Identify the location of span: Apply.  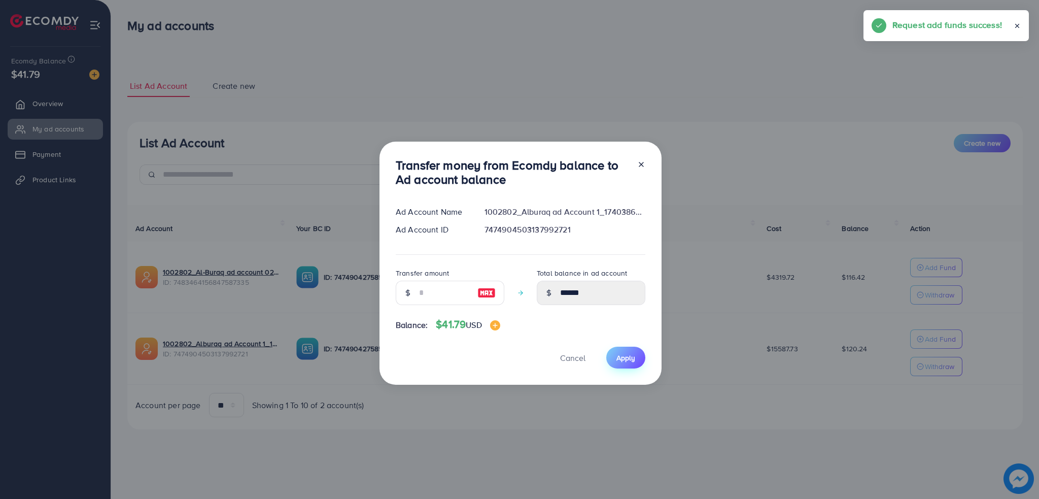
(625, 358).